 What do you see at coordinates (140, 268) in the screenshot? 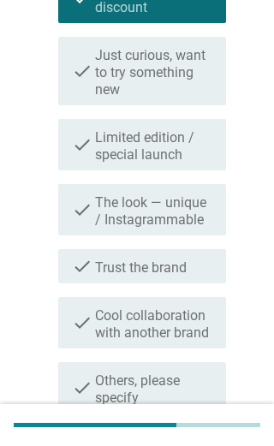
I see `label: Trust the brand` at bounding box center [140, 268].